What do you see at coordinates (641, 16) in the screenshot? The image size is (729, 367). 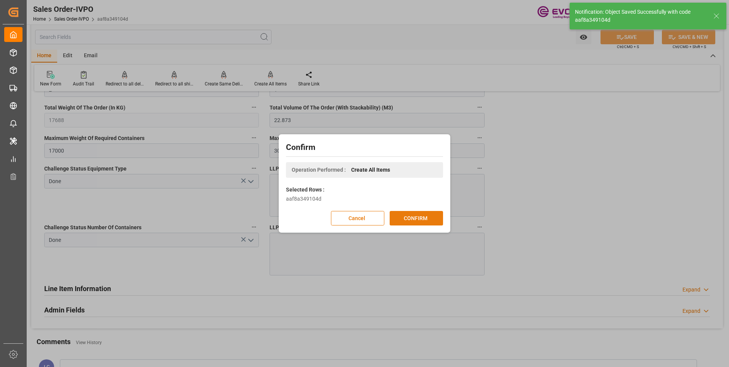 I see `div: Notification: Object Saved Successfully with code aaf8a349104d` at bounding box center [641, 16].